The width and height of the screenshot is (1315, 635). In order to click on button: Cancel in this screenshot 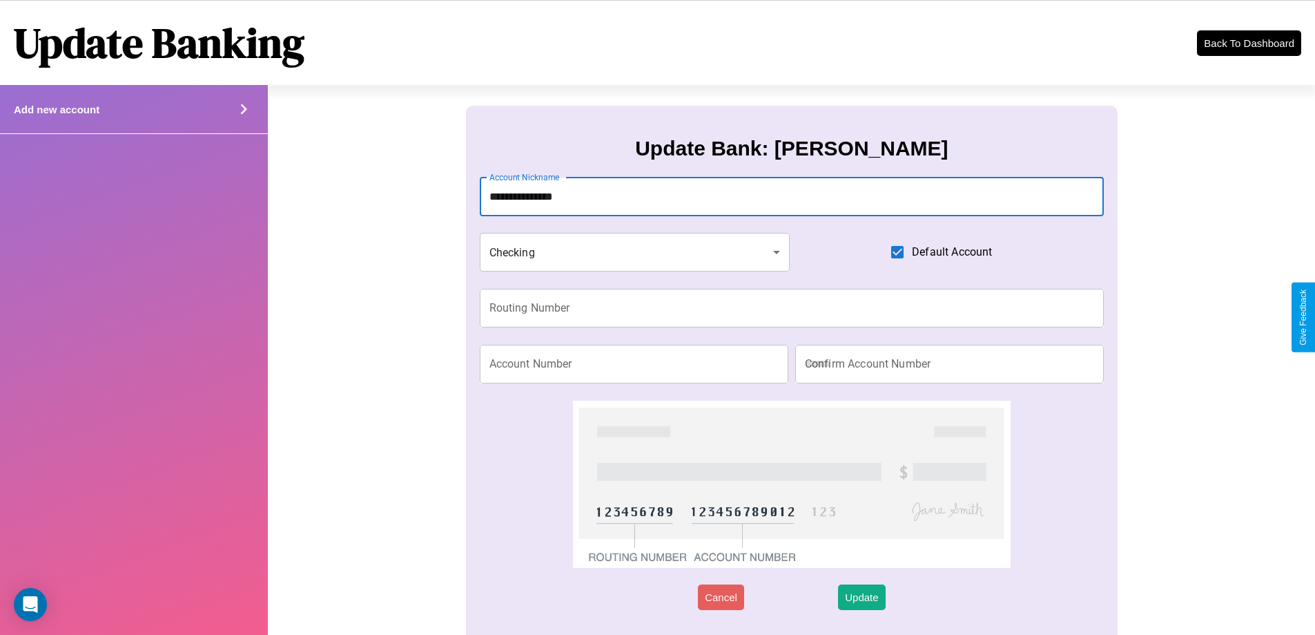, I will do `click(721, 597)`.